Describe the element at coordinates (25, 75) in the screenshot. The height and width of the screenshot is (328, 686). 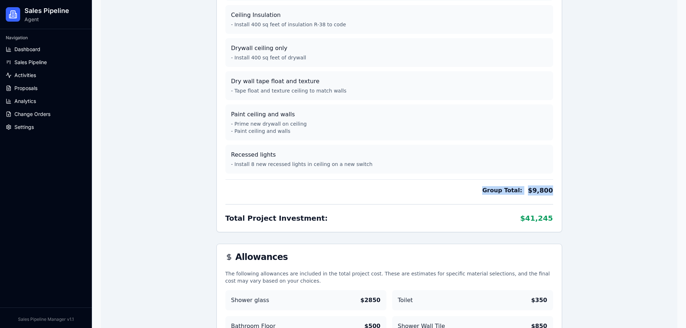
I see `span: Activities` at that location.